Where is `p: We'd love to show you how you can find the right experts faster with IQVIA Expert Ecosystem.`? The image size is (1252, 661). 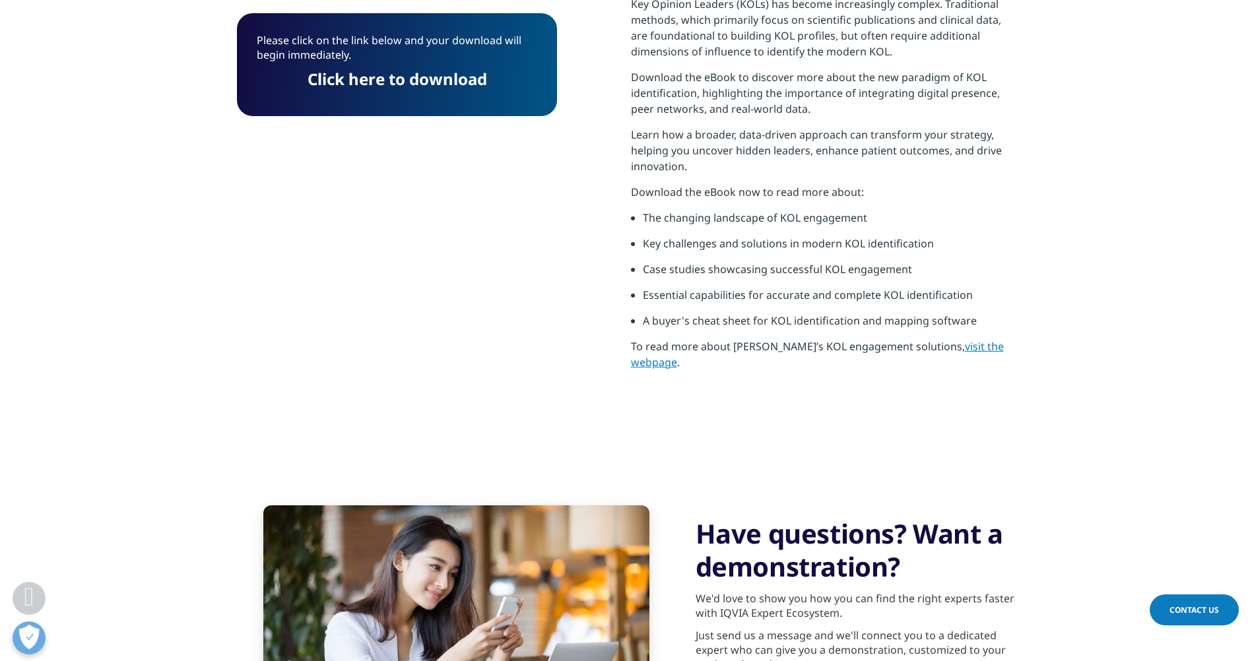
p: We'd love to show you how you can find the right experts faster with IQVIA Expert Ecosystem. is located at coordinates (855, 610).